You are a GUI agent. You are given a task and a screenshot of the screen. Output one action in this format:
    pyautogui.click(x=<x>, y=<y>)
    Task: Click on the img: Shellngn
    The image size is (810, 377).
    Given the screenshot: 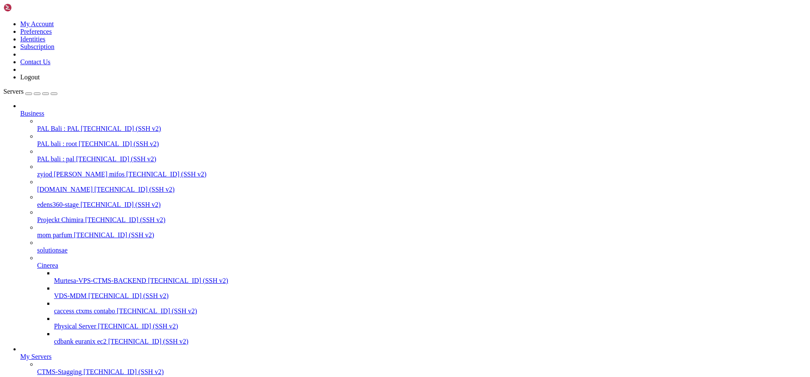 What is the action you would take?
    pyautogui.click(x=27, y=8)
    